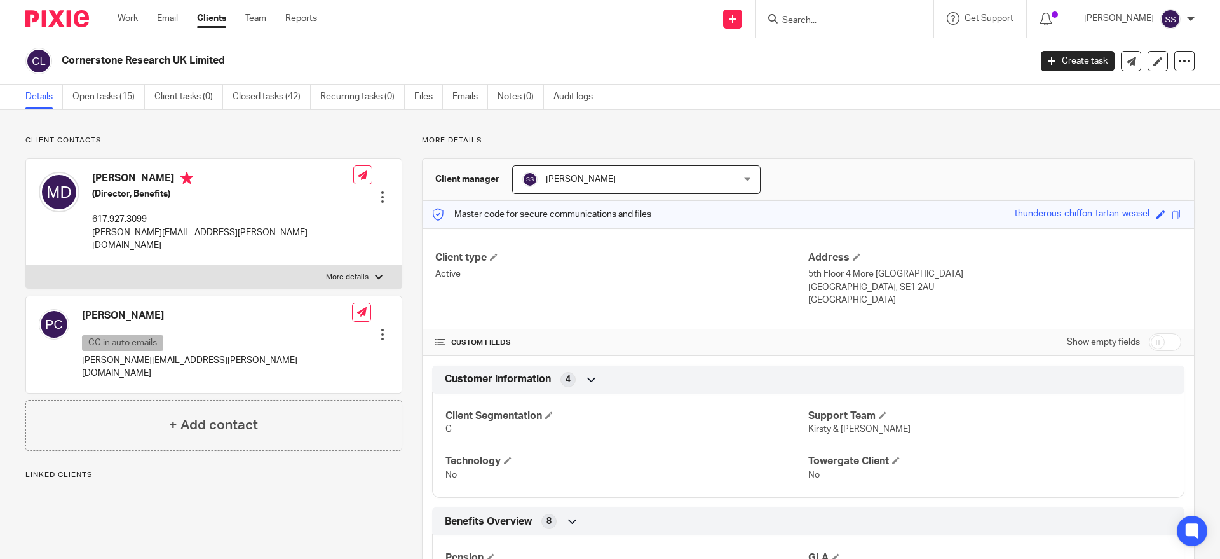 The width and height of the screenshot is (1220, 559). What do you see at coordinates (467, 179) in the screenshot?
I see `h3: Client manager` at bounding box center [467, 179].